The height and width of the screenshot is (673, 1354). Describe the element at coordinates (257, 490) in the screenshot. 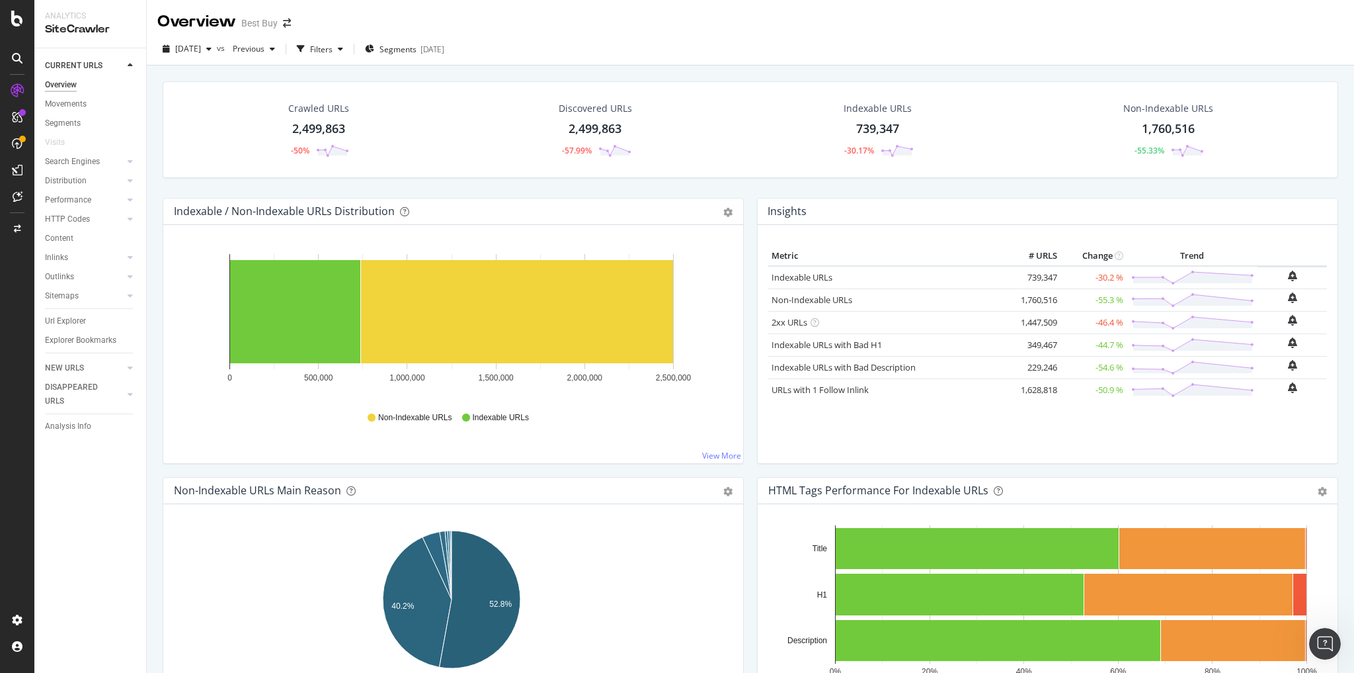

I see `div: Non-Indexable URLs Main Reason` at that location.